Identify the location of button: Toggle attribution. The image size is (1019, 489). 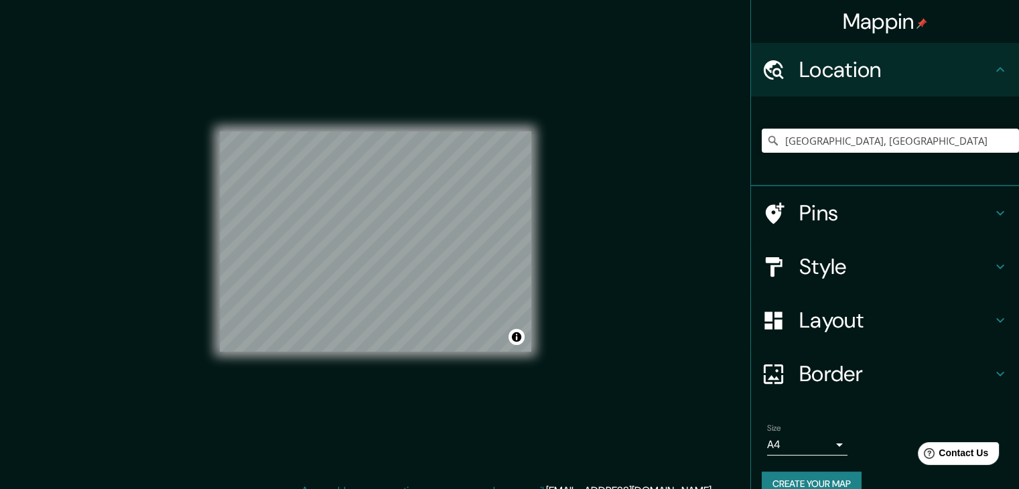
(517, 337).